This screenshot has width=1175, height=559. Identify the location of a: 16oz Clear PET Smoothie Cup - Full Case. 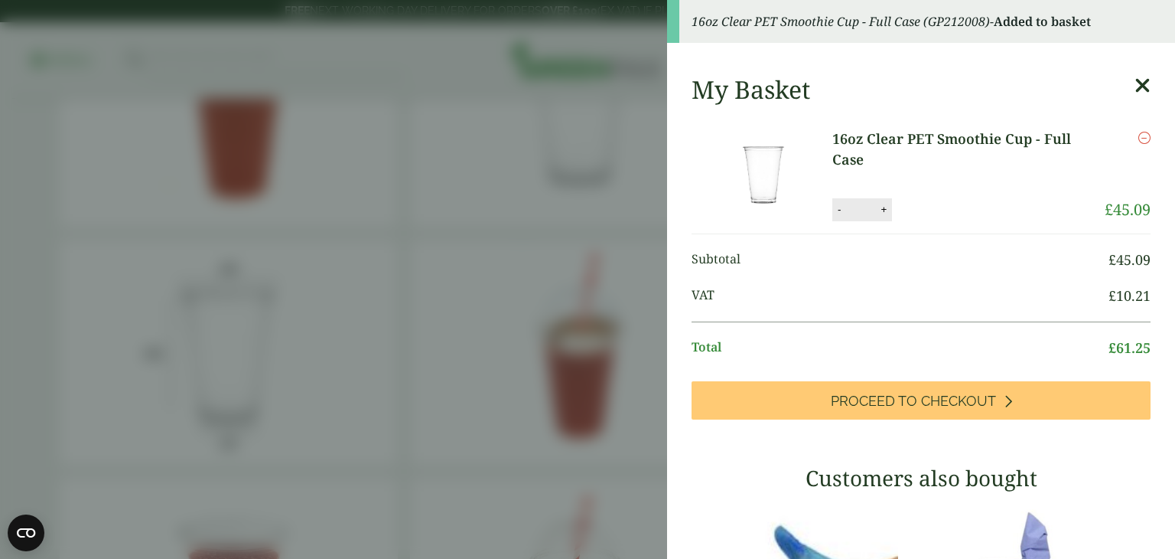
(969, 149).